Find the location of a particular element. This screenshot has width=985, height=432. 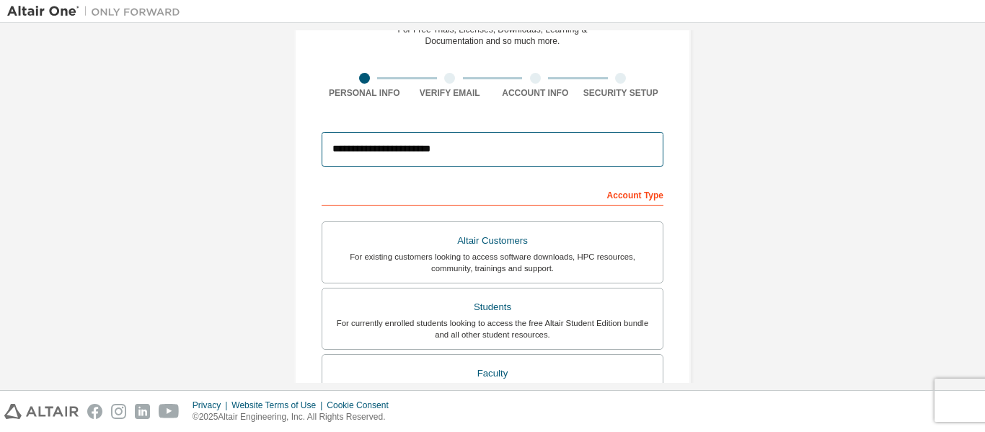

div: Personal Info is located at coordinates (364, 93).